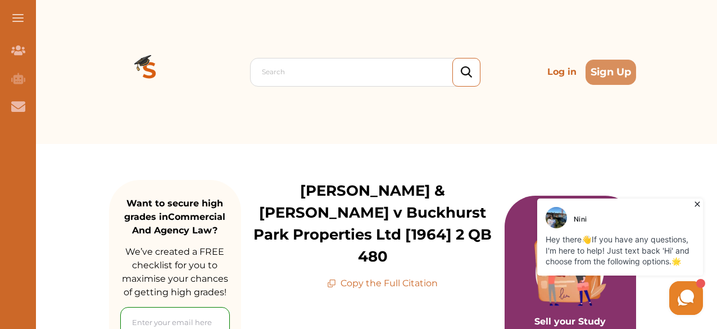  I want to click on p: Copy the Full Citation, so click(382, 283).